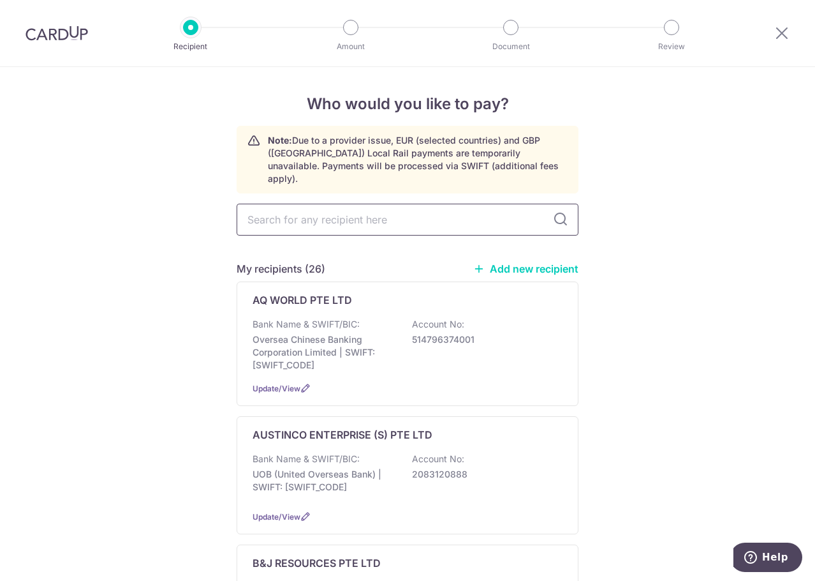 This screenshot has width=815, height=581. Describe the element at coordinates (191, 47) in the screenshot. I see `p: Recipient` at that location.